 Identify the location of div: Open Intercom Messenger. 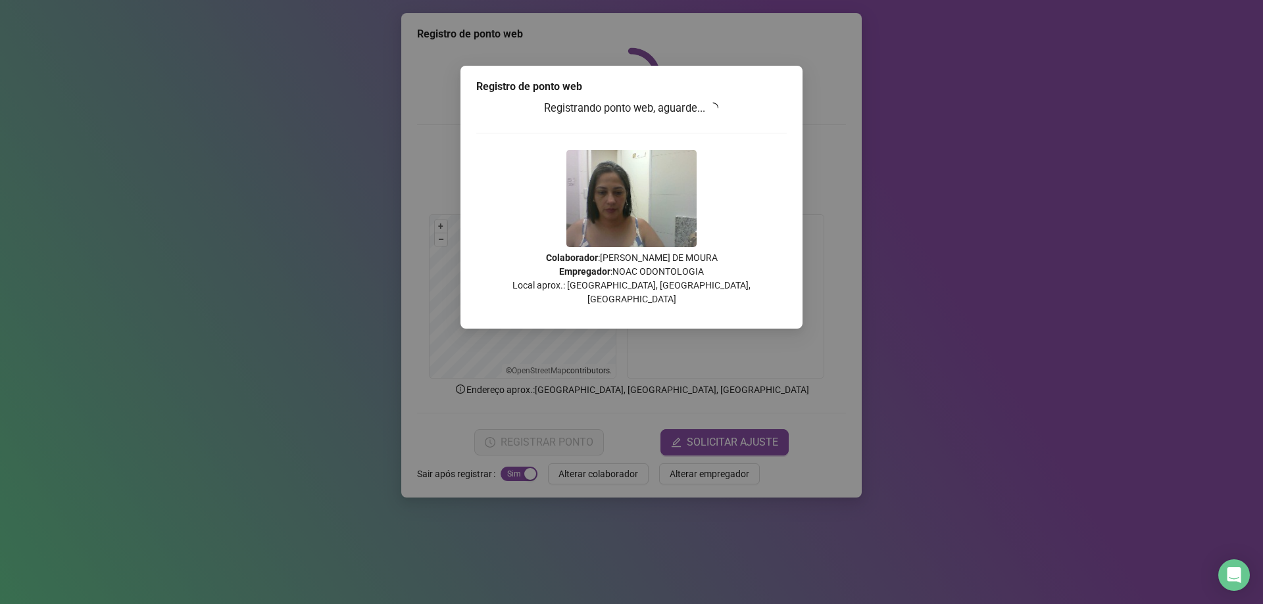
(1234, 575).